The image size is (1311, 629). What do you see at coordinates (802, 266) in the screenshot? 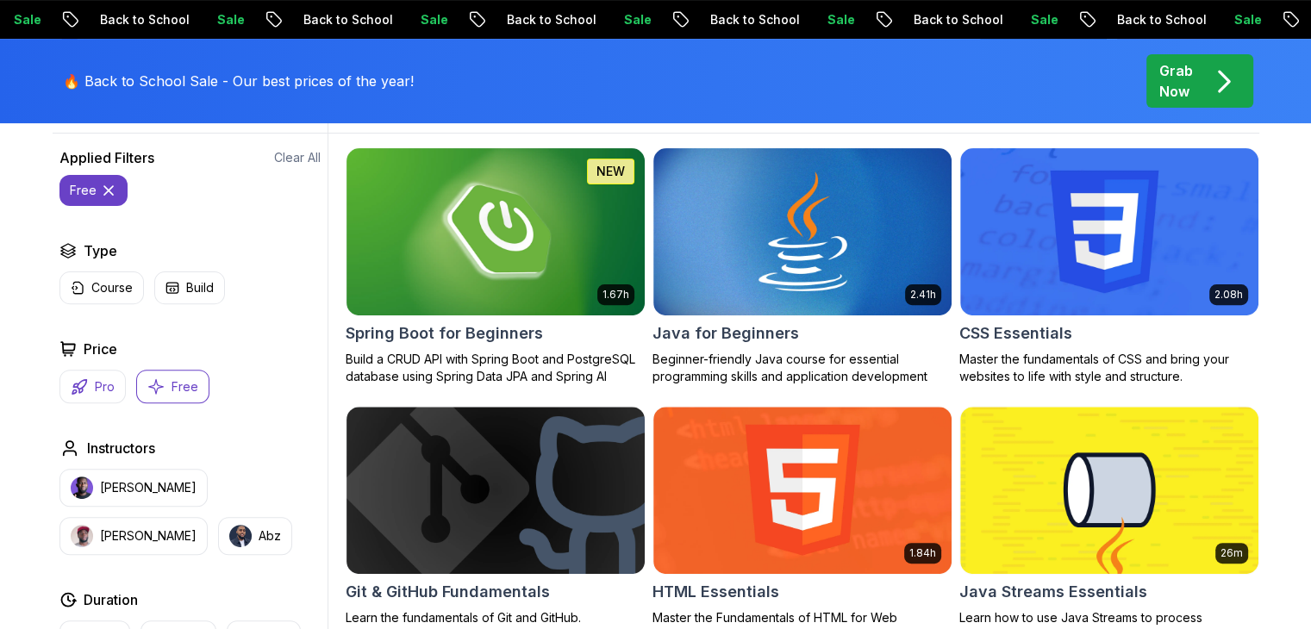
I see `a: Java for Beginners card2.41hJava for BeginnersBeginner-friendly Java course for essential program...` at bounding box center [802, 266].